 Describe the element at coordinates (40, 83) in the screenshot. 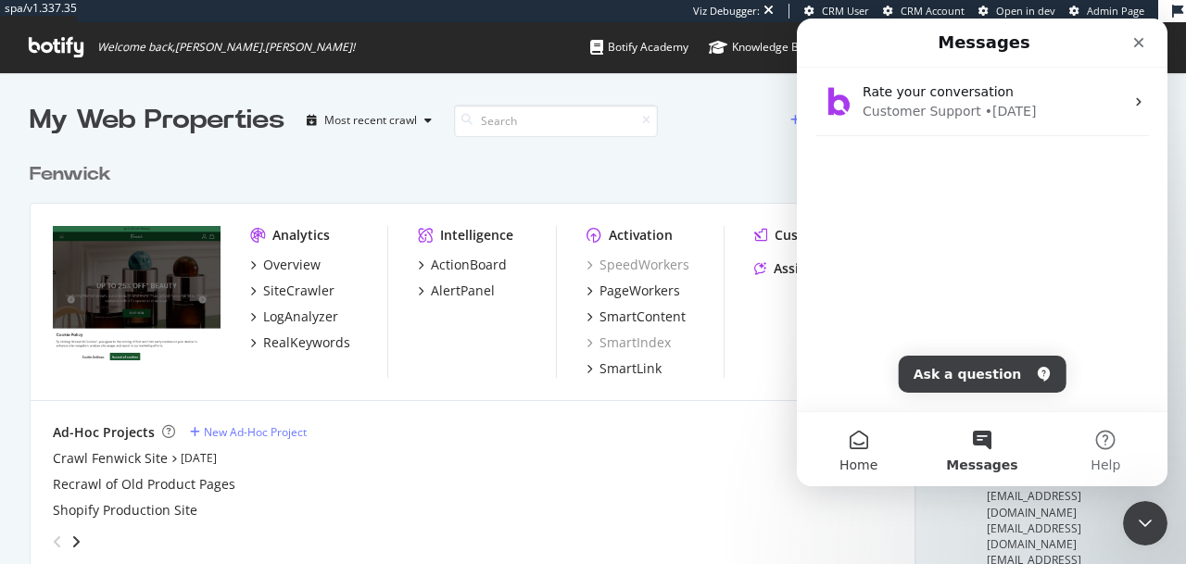

I see `img: Profile image for Customer Support` at that location.